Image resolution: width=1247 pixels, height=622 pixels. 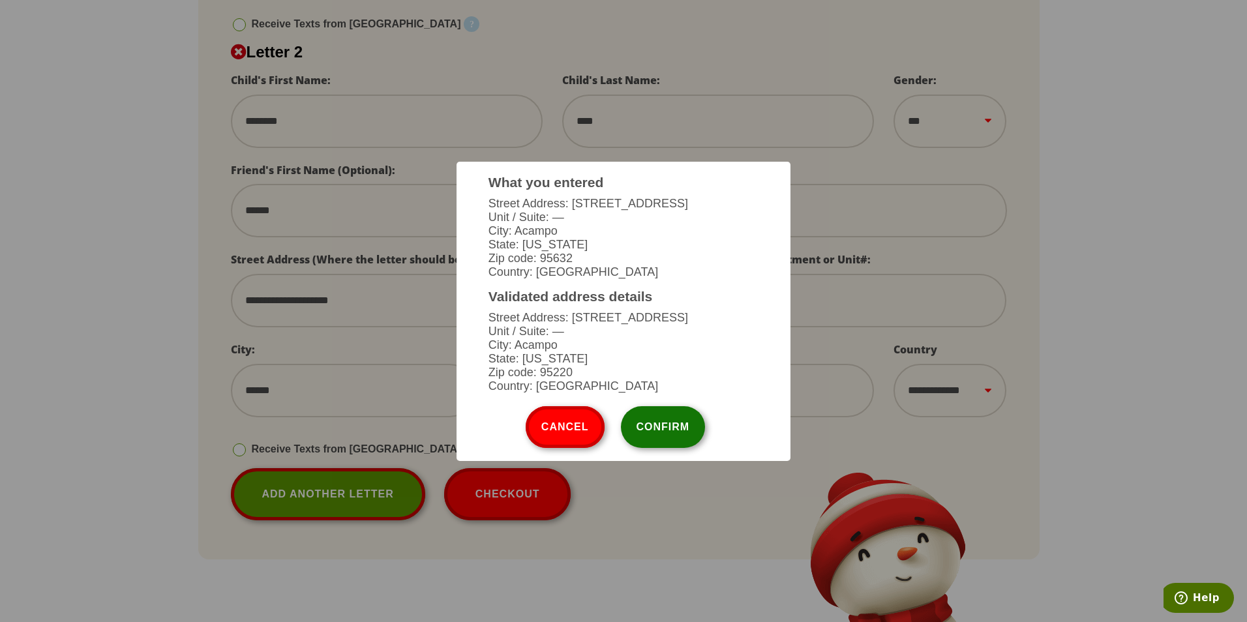 I want to click on button: Confirm, so click(x=663, y=427).